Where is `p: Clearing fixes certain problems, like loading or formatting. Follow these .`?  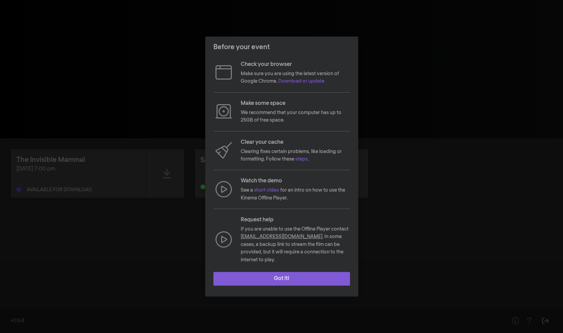 p: Clearing fixes certain problems, like loading or formatting. Follow these . is located at coordinates (295, 155).